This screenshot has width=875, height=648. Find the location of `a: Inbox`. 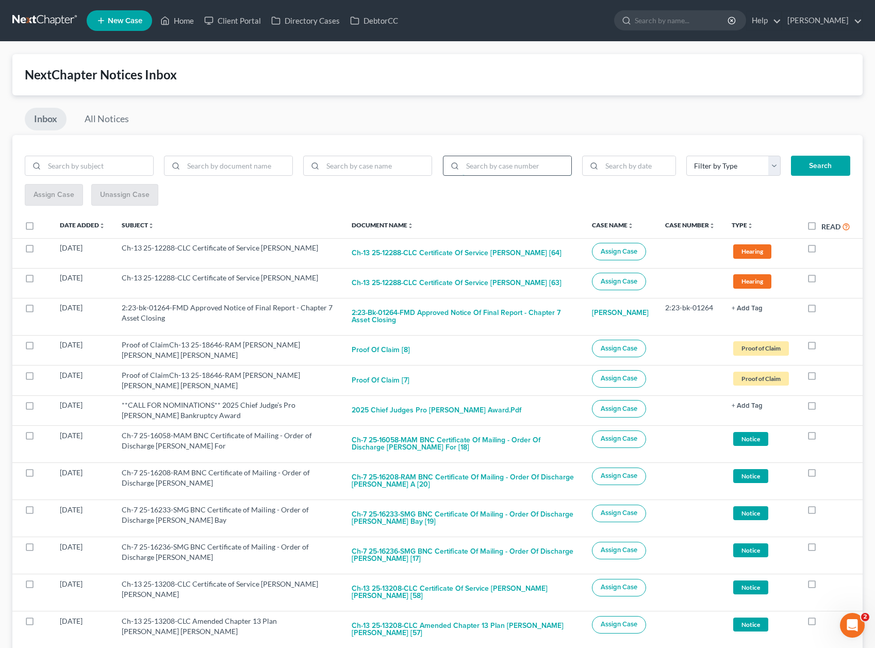

a: Inbox is located at coordinates (45, 119).